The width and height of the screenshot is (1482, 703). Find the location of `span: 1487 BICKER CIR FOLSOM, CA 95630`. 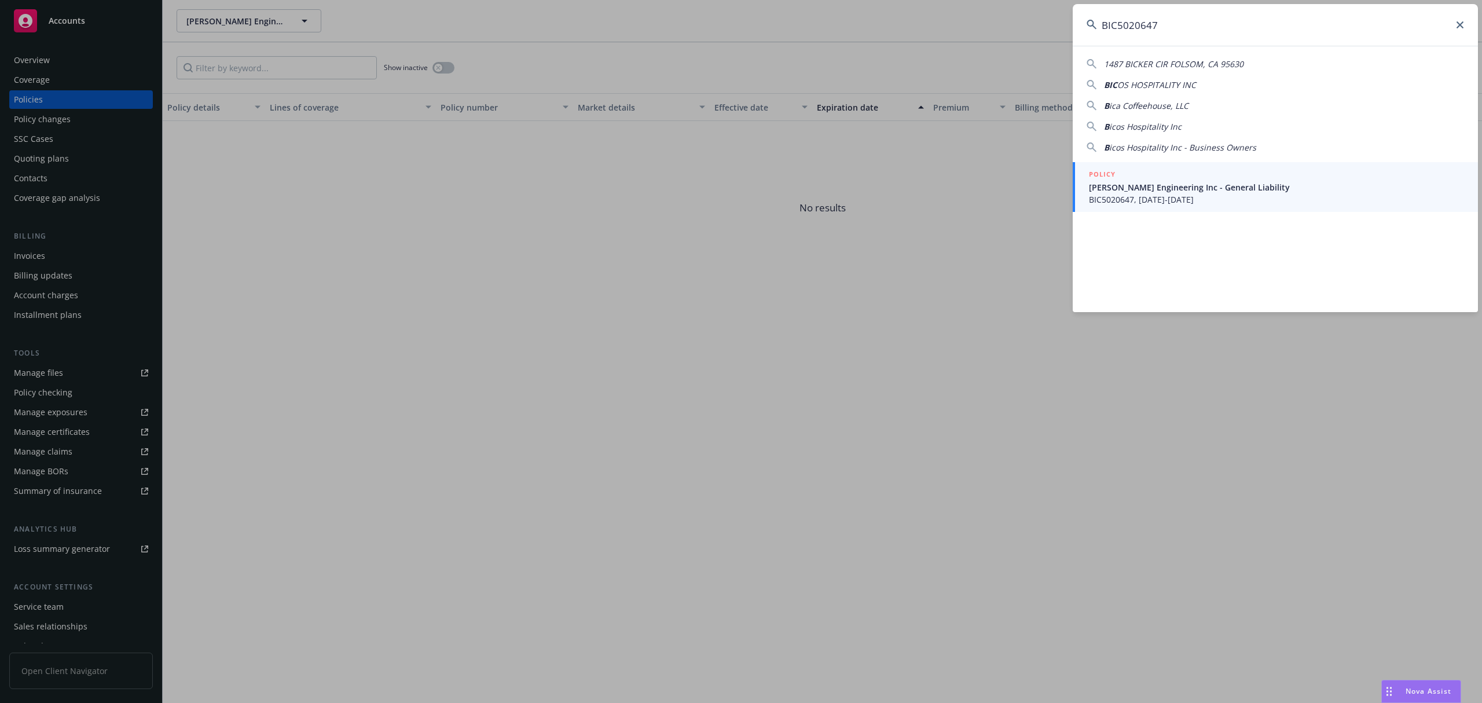

span: 1487 BICKER CIR FOLSOM, CA 95630 is located at coordinates (1174, 64).